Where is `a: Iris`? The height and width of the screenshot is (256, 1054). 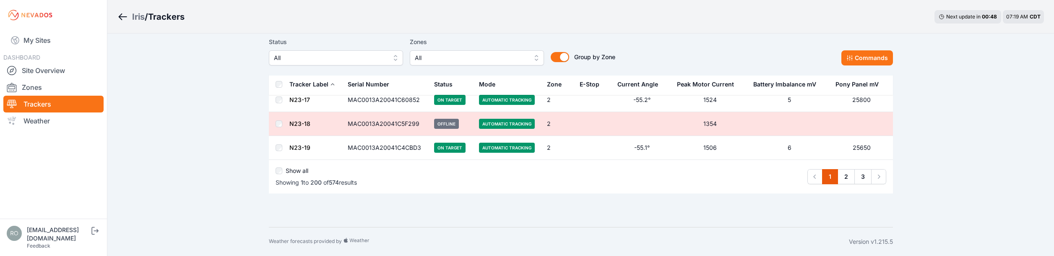 a: Iris is located at coordinates (138, 17).